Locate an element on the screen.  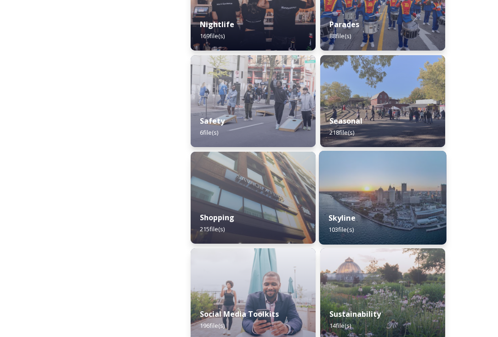
img: 5cfe837b-42d2-4f07-949b-1daddc3a824e.jpg is located at coordinates (253, 101).